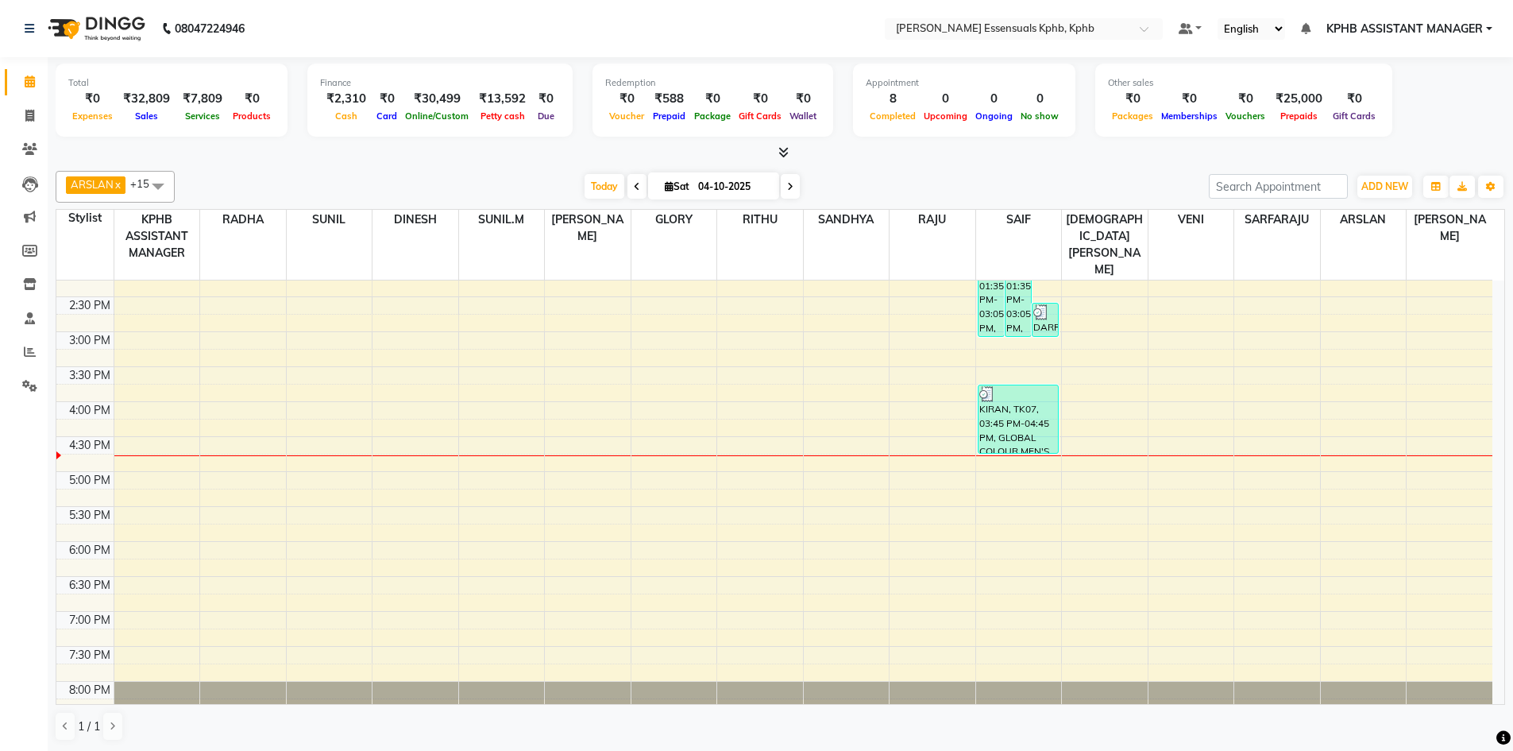 The height and width of the screenshot is (751, 1513). What do you see at coordinates (145, 183) in the screenshot?
I see `span: +15` at bounding box center [145, 183].